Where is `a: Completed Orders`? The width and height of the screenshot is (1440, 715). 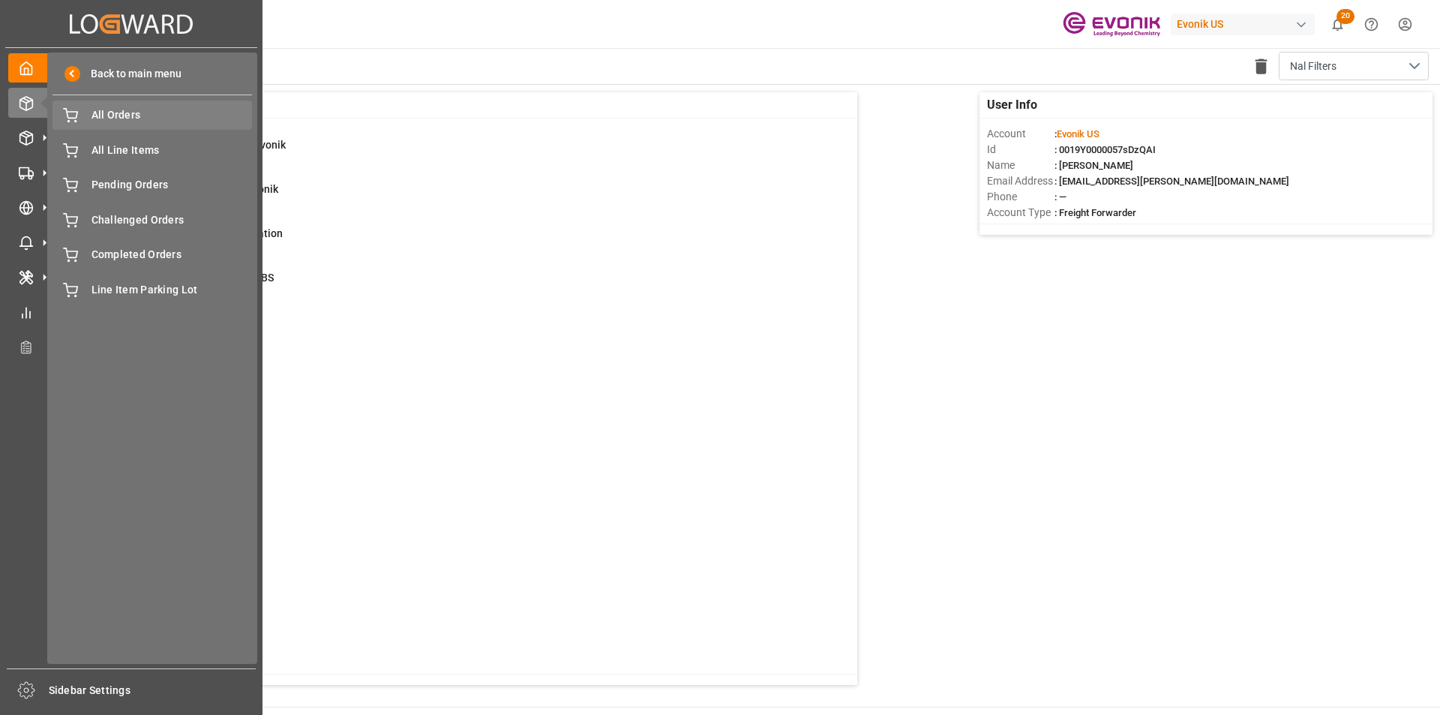
a: Completed Orders is located at coordinates (152, 254).